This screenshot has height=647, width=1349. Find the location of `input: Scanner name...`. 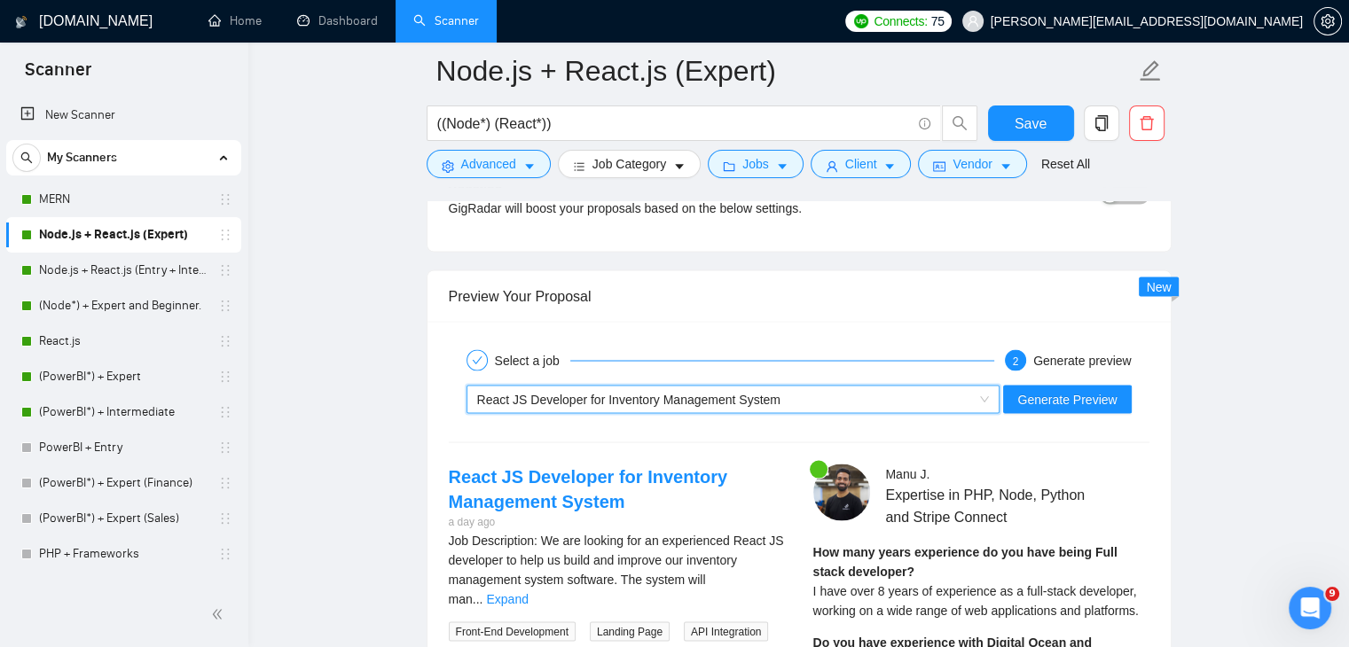

input: Scanner name... is located at coordinates (786, 71).